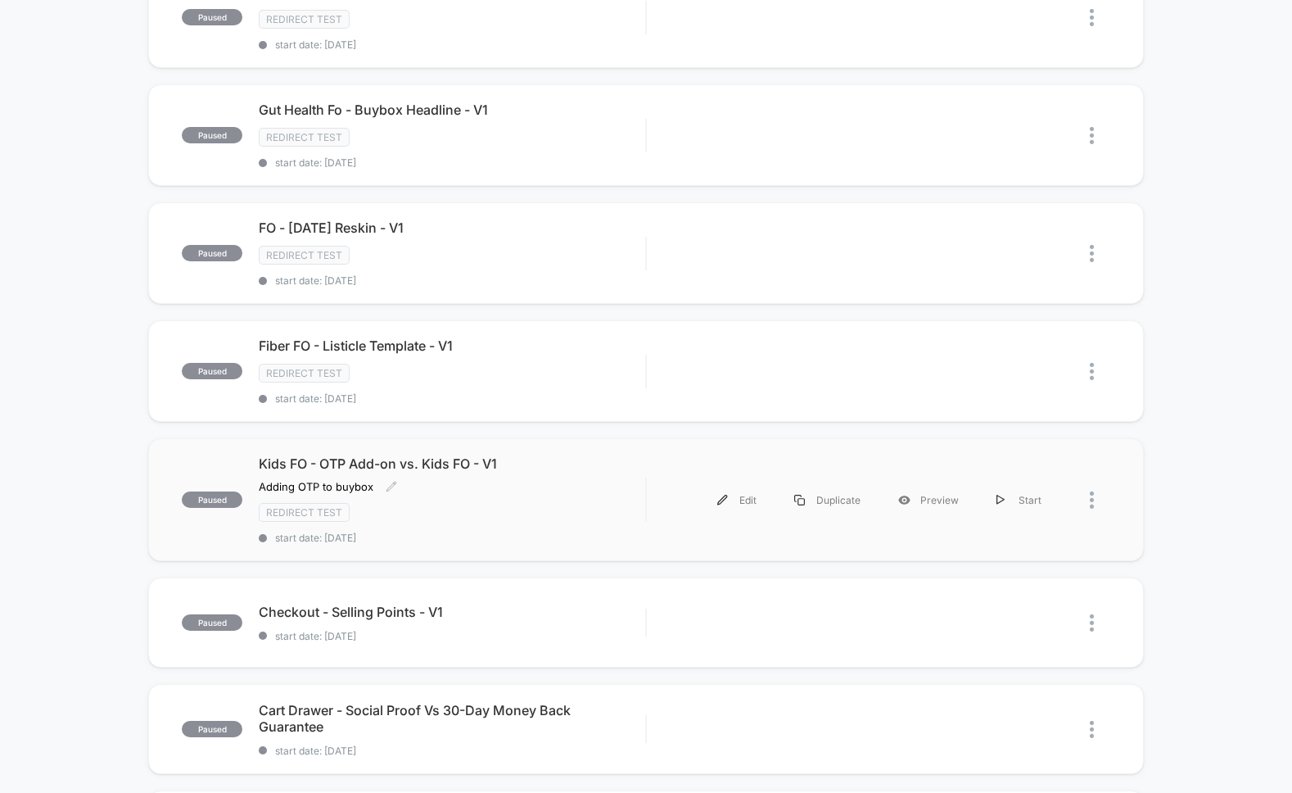 The height and width of the screenshot is (793, 1292). I want to click on div: Edit, so click(737, 499).